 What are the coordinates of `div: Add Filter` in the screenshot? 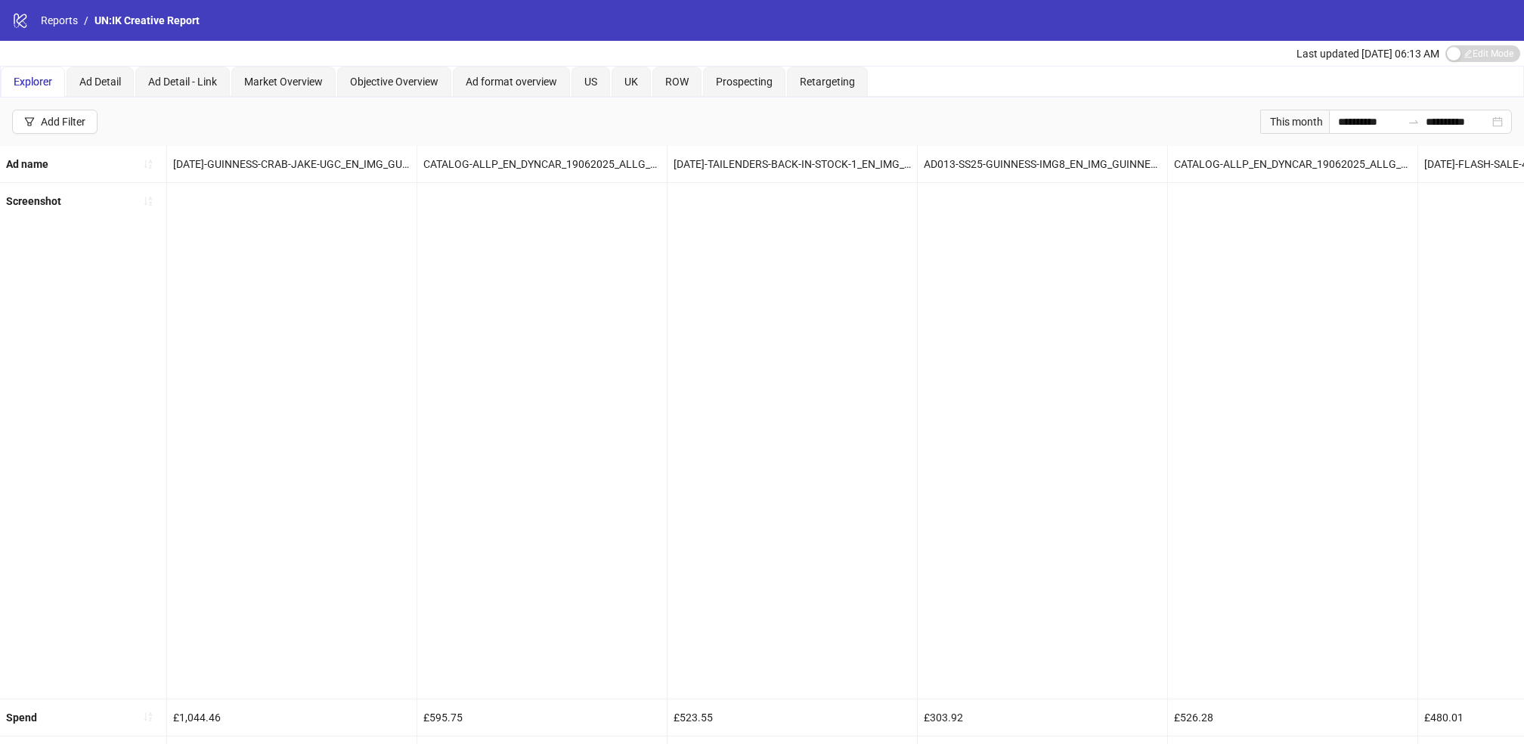 It's located at (63, 122).